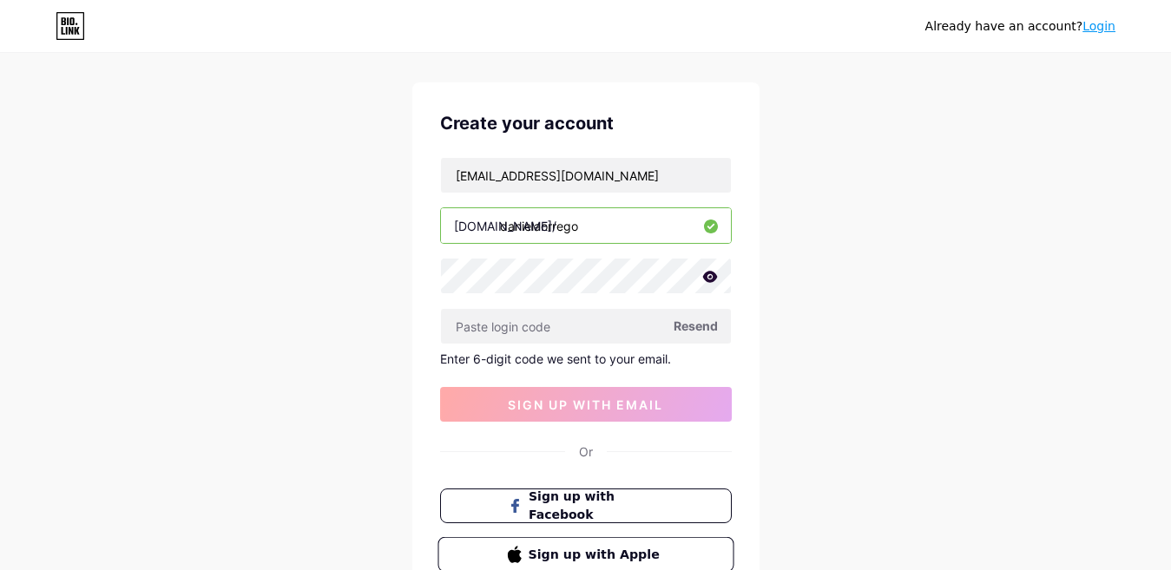  What do you see at coordinates (586, 226) in the screenshot?
I see `input: username` at bounding box center [586, 226].